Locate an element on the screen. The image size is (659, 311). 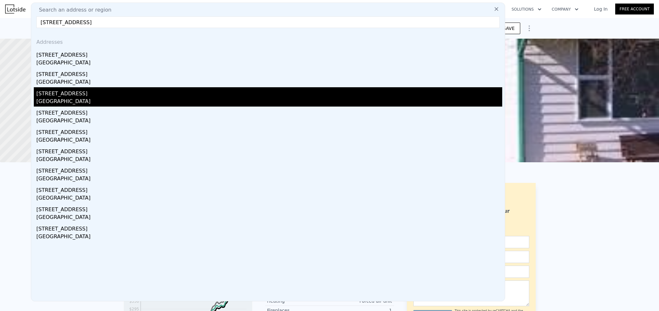
a: Free Account is located at coordinates (634, 9).